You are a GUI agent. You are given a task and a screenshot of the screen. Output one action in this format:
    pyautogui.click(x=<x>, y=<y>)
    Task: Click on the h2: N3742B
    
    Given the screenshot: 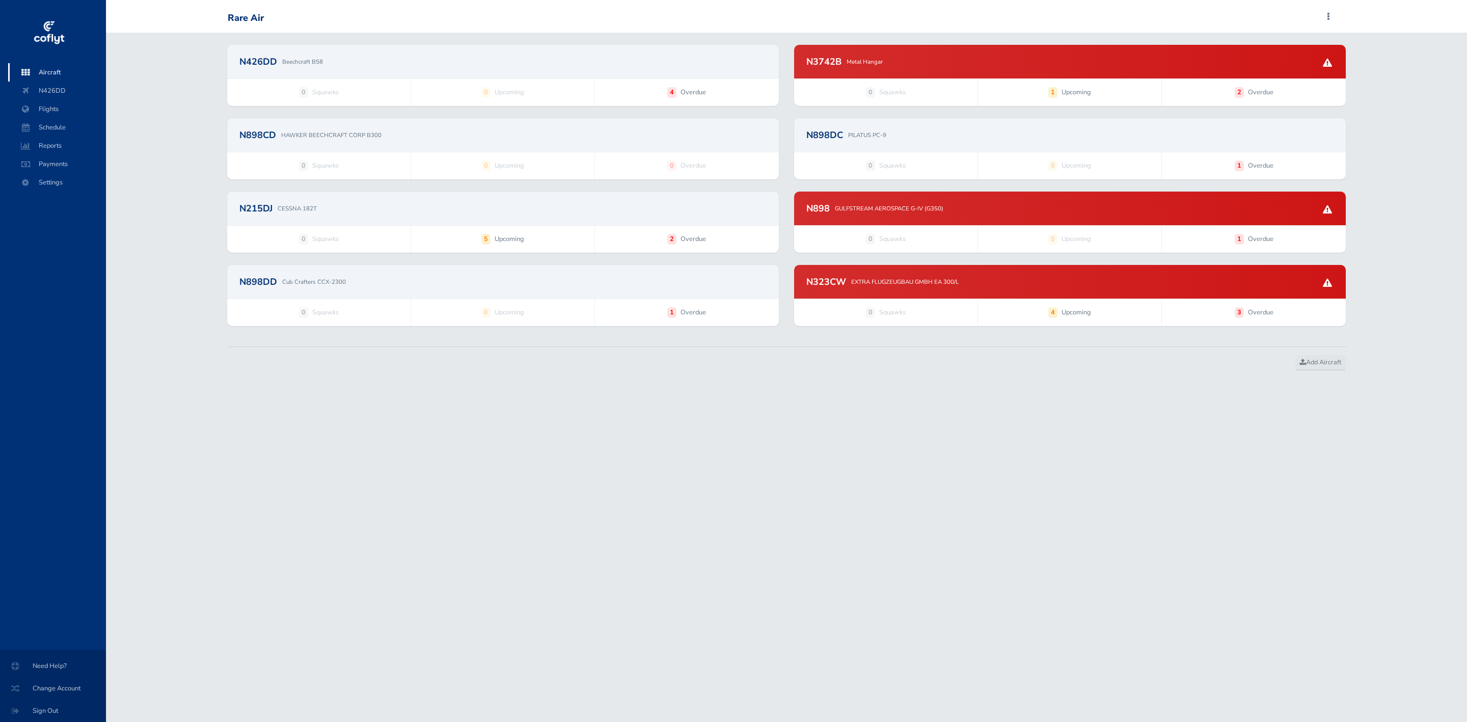 What is the action you would take?
    pyautogui.click(x=824, y=62)
    